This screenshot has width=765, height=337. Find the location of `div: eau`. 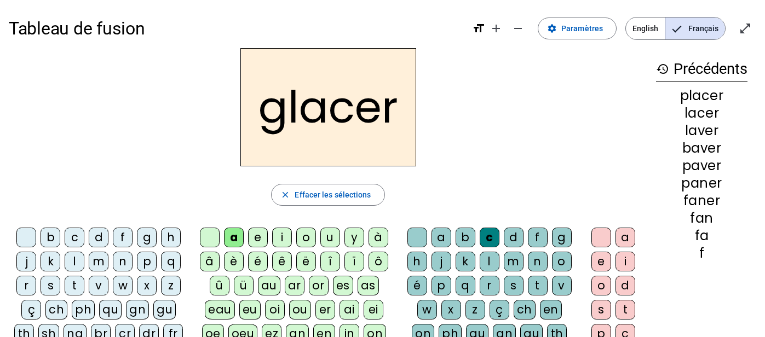

div: eau is located at coordinates (219, 310).